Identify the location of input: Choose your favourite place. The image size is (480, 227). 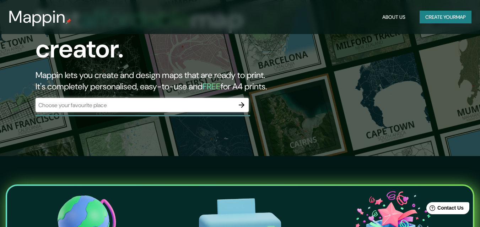
(135, 105).